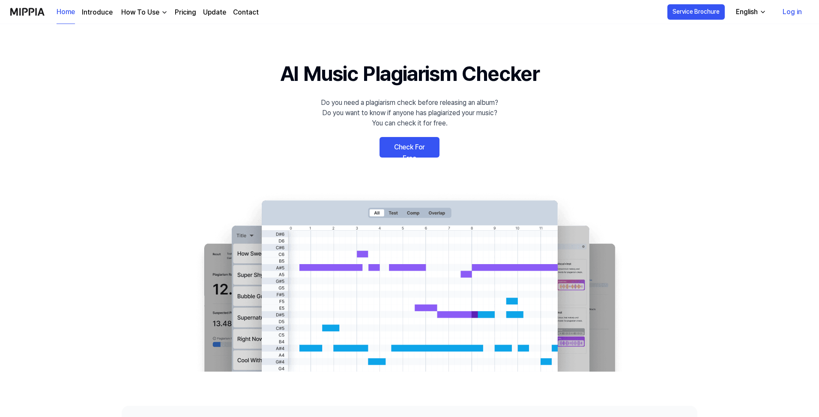 This screenshot has width=819, height=417. What do you see at coordinates (215, 12) in the screenshot?
I see `a: Update` at bounding box center [215, 12].